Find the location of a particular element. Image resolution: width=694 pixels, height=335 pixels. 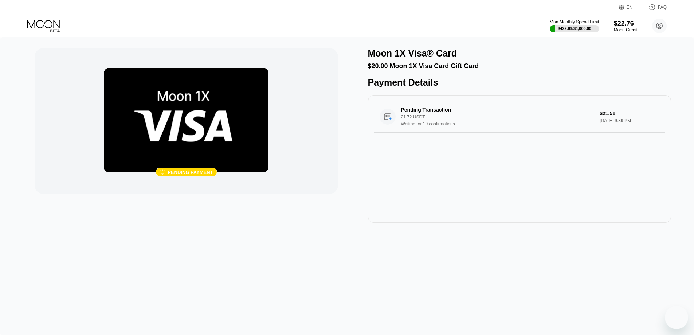

div: Visa Monthly Spend Limit$422.99/$4,000.00 is located at coordinates (574, 26).